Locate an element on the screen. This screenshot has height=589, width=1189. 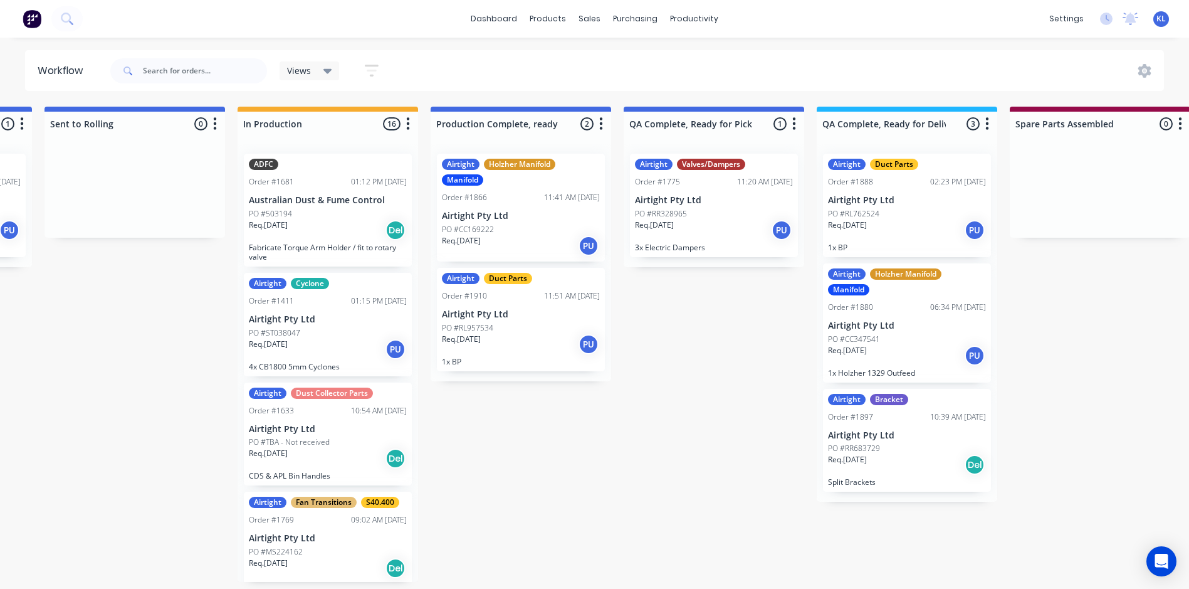
div: Fan Transitions is located at coordinates (323, 502).